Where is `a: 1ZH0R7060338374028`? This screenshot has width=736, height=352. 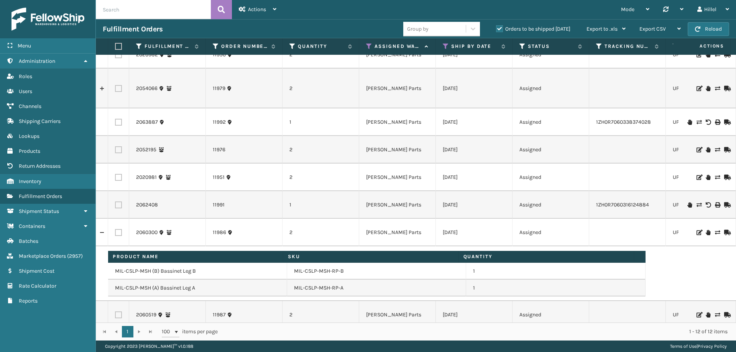 a: 1ZH0R7060338374028 is located at coordinates (623, 122).